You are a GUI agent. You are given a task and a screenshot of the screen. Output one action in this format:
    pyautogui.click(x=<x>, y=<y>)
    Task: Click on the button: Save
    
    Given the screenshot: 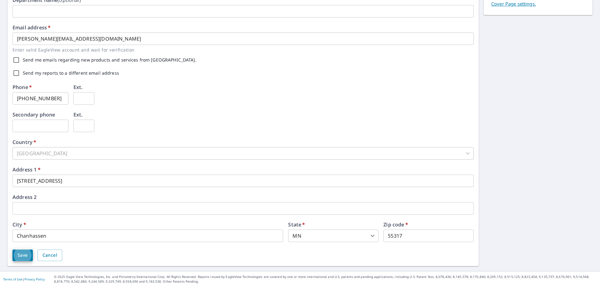 What is the action you would take?
    pyautogui.click(x=23, y=255)
    